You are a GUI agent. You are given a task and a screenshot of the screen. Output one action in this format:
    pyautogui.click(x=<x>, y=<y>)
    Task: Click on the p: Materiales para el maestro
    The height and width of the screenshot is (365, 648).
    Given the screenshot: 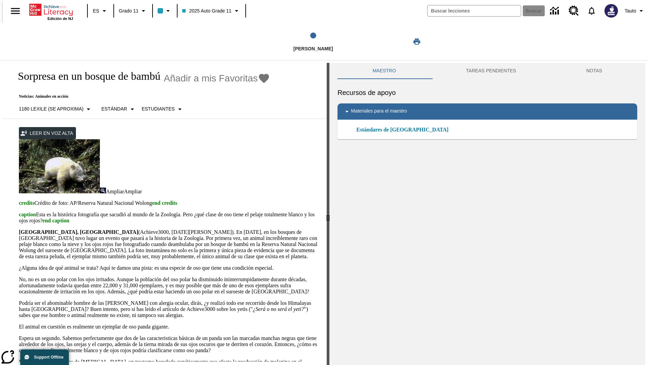 What is the action you would take?
    pyautogui.click(x=379, y=111)
    